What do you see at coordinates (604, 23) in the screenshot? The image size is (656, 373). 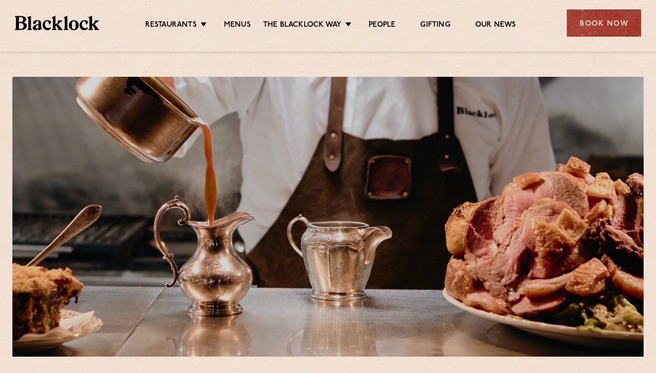 I see `div: Book Now` at bounding box center [604, 23].